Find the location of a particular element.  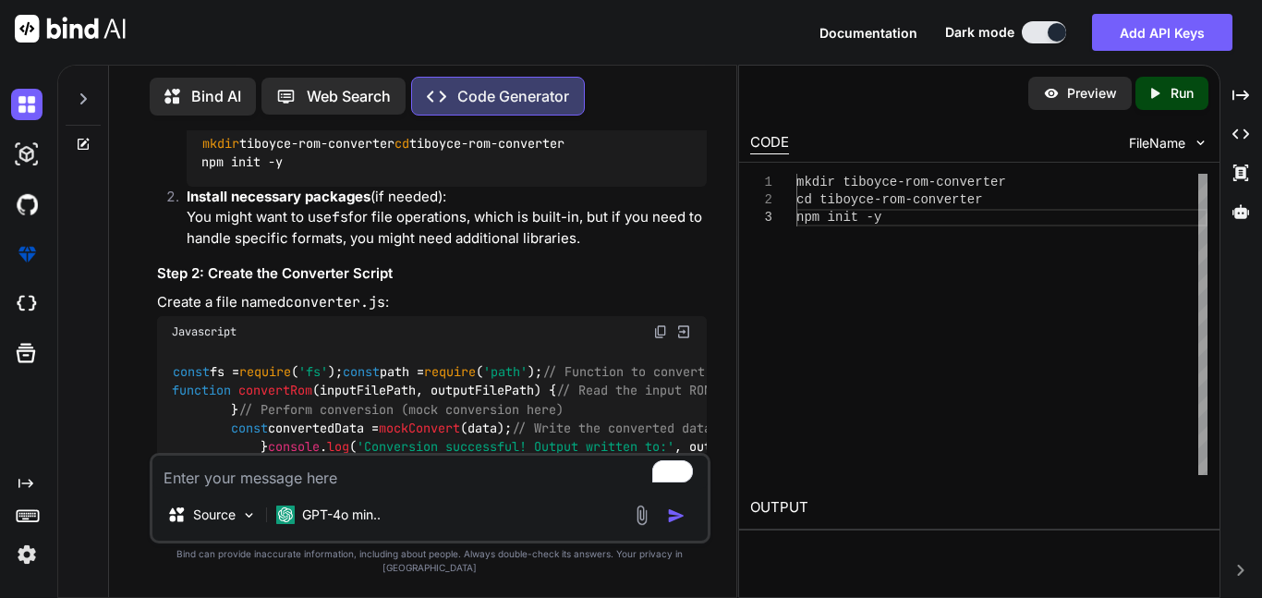

span: Dark mode is located at coordinates (979, 32).